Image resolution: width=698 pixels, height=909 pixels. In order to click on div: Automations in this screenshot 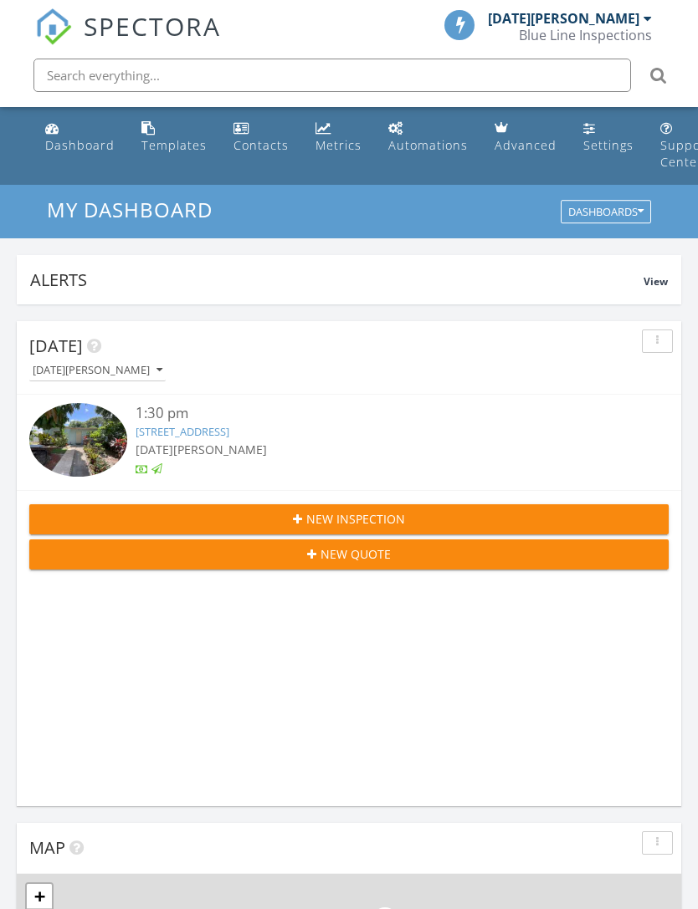, I will do `click(427, 145)`.